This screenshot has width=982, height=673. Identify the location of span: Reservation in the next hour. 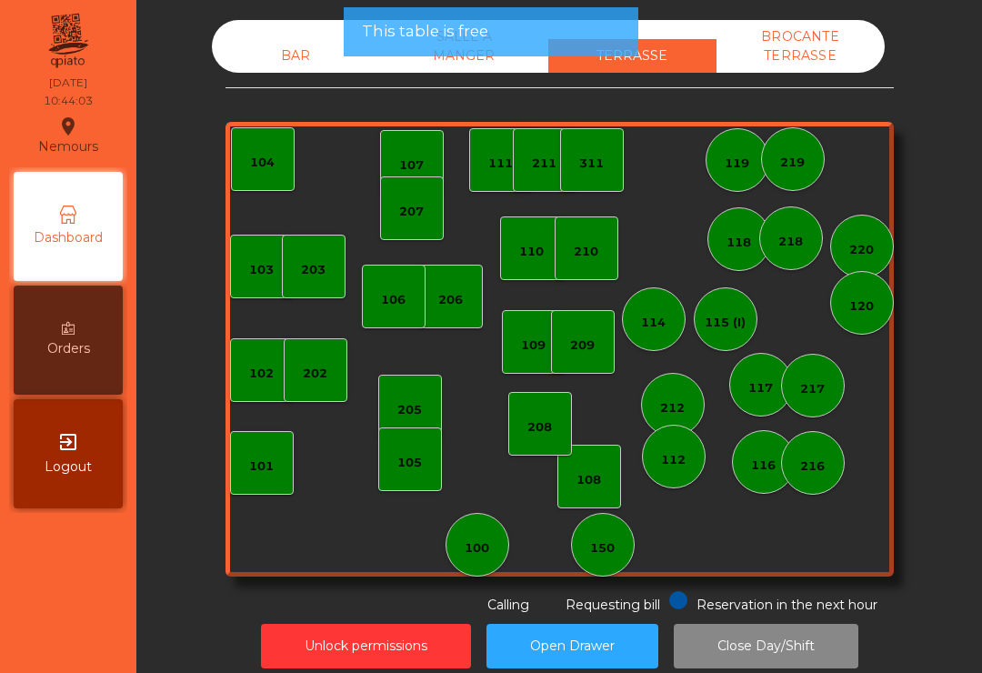
(787, 605).